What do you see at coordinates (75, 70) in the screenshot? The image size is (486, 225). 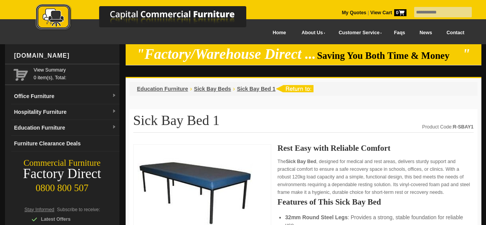 I see `a: View Summary` at bounding box center [75, 70].